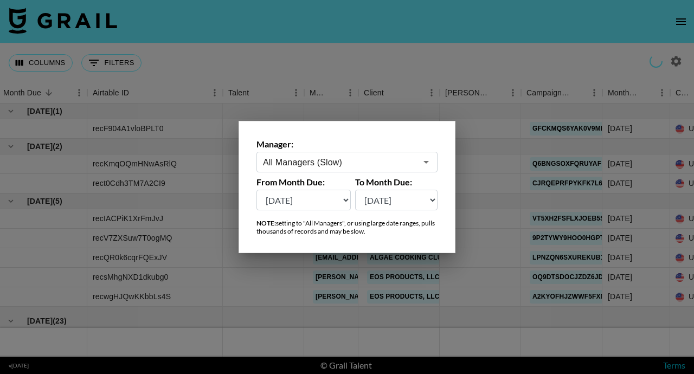 The height and width of the screenshot is (374, 694). I want to click on button: Open, so click(426, 162).